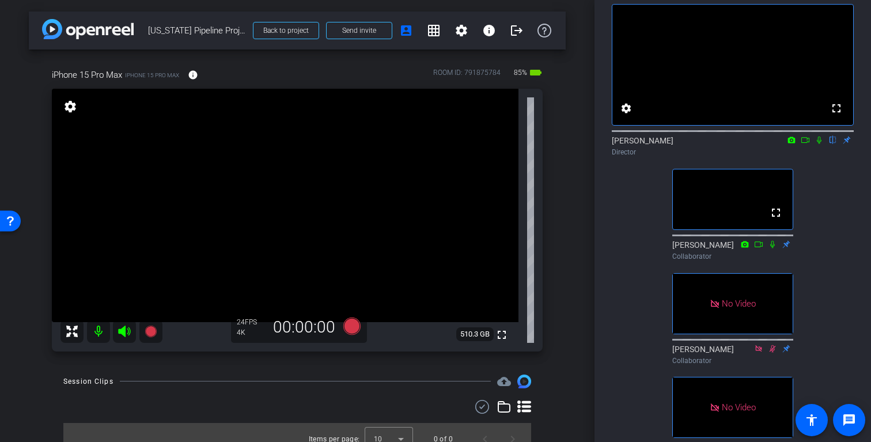  I want to click on div: 4K, so click(251, 332).